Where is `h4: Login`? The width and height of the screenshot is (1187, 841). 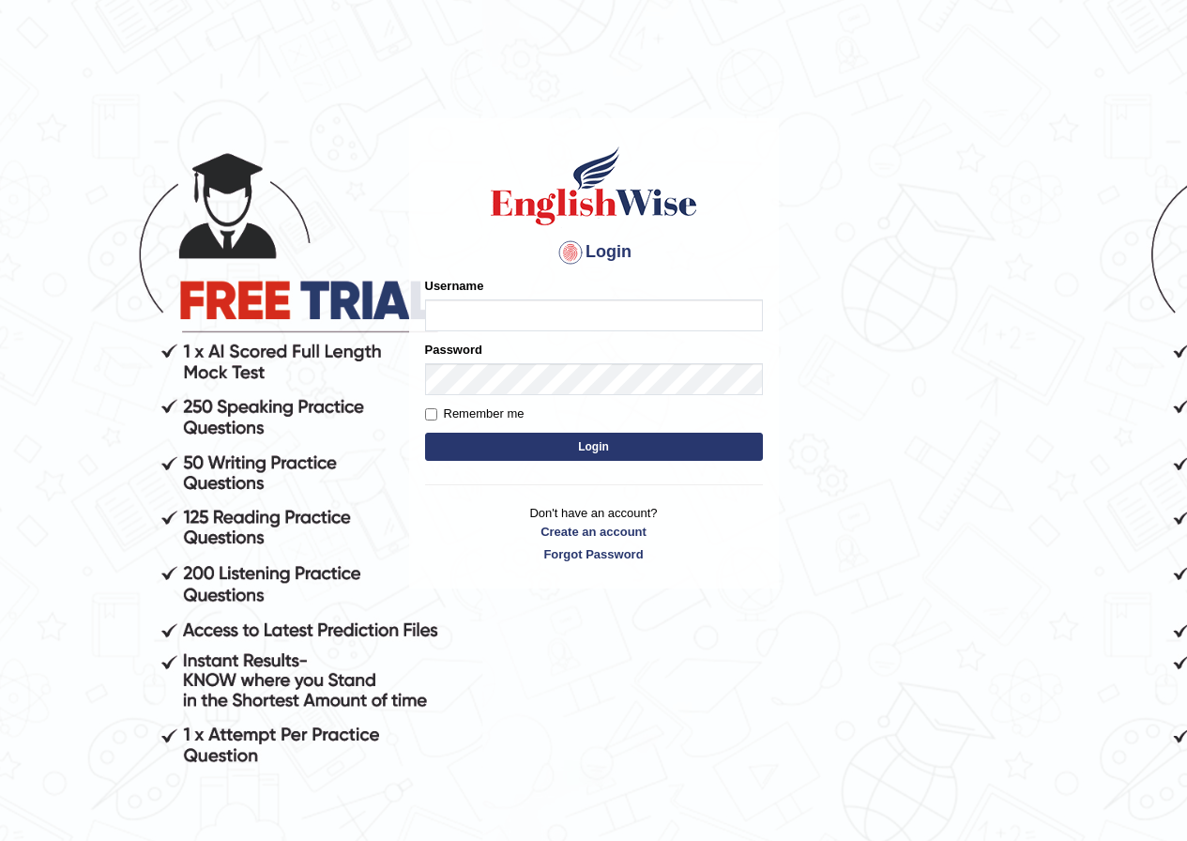
h4: Login is located at coordinates (594, 252).